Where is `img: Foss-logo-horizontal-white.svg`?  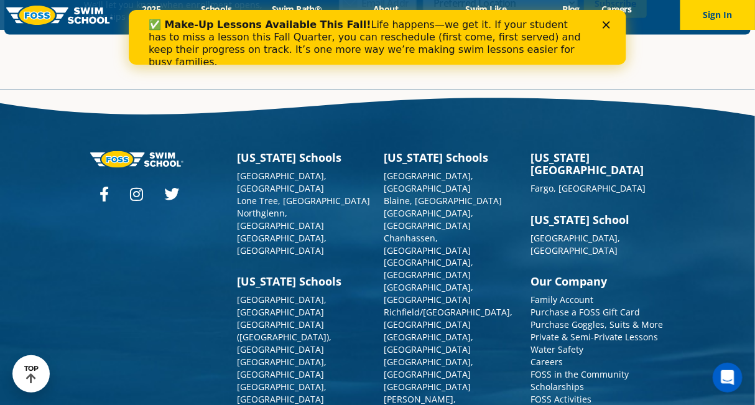 img: Foss-logo-horizontal-white.svg is located at coordinates (137, 159).